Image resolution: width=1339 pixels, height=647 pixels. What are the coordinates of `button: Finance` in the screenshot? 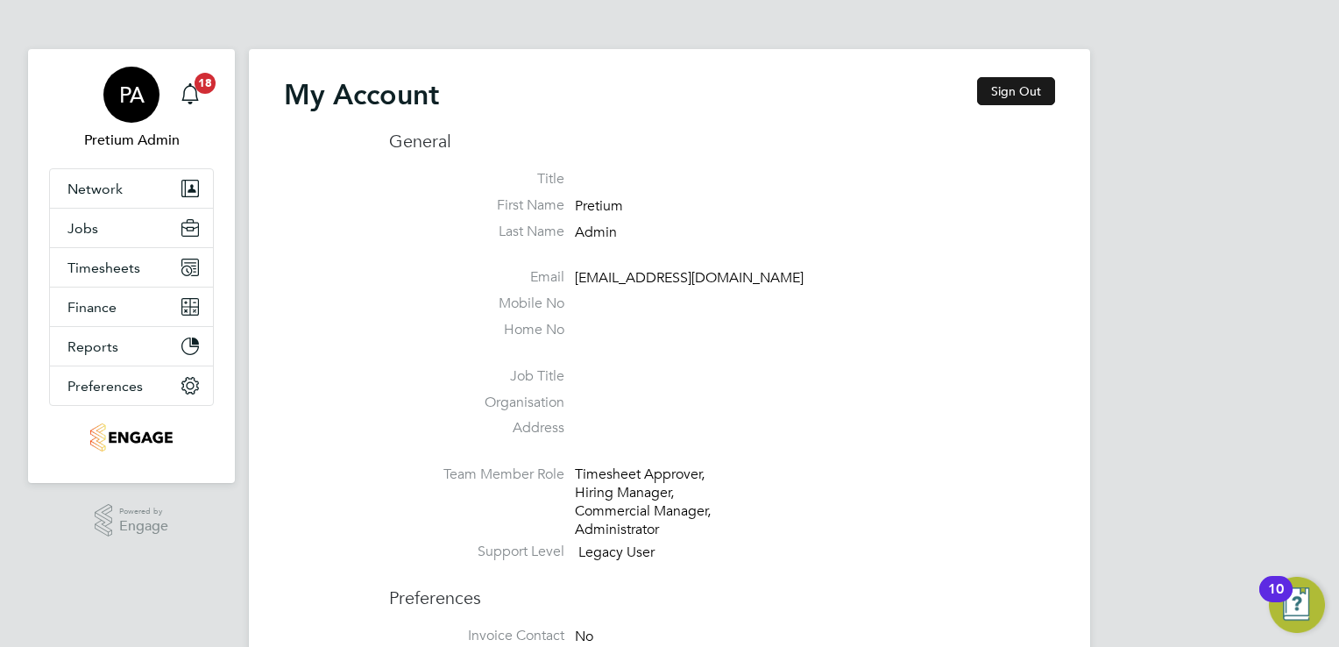 It's located at (131, 307).